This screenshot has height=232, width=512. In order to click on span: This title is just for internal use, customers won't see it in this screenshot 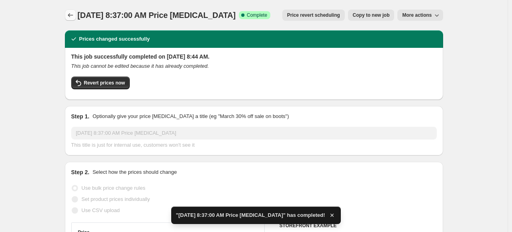, I will do `click(133, 145)`.